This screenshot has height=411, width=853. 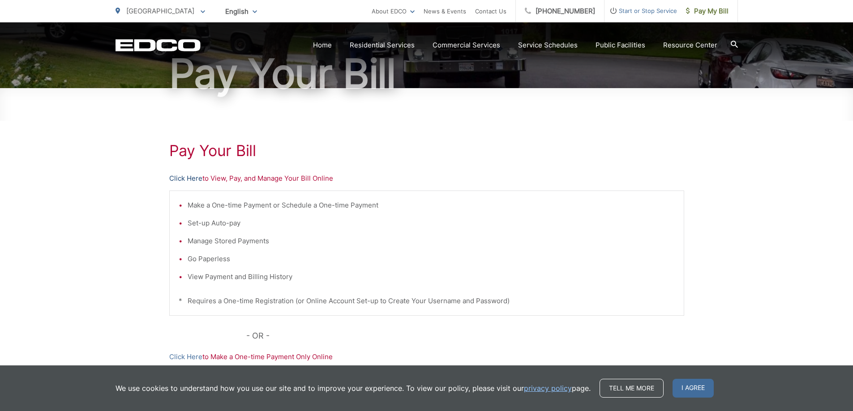 I want to click on span: English, so click(x=241, y=11).